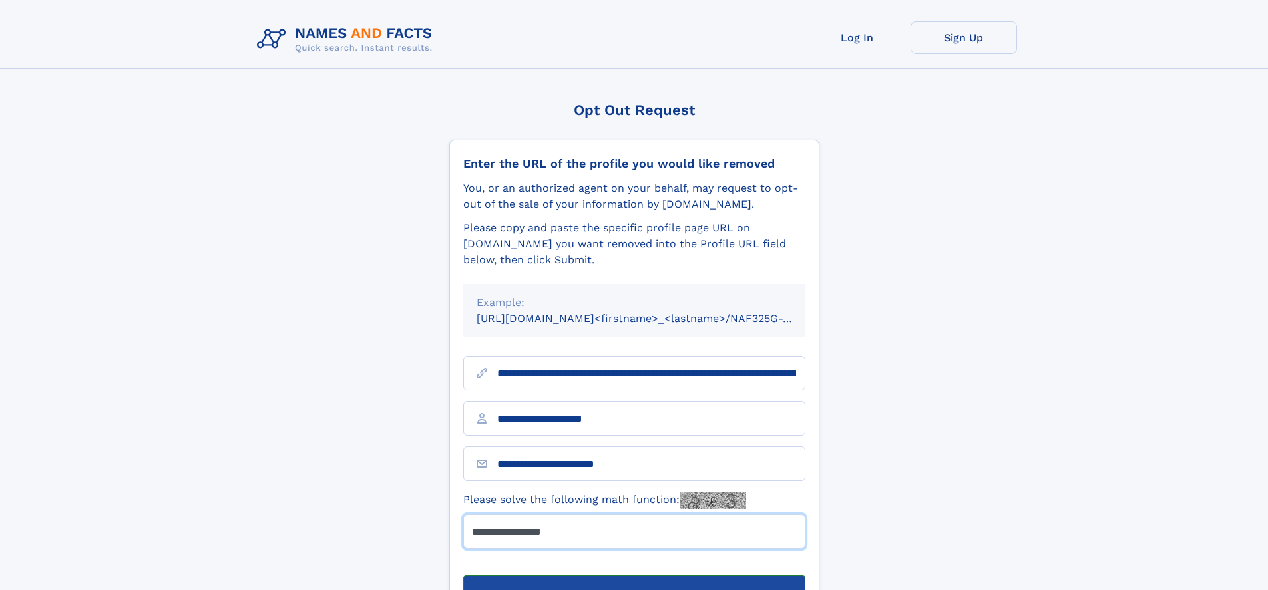 The image size is (1268, 590). I want to click on div: You, or an authorized agent on your behalf, may request to opt-out of the sale of your informatio..., so click(634, 196).